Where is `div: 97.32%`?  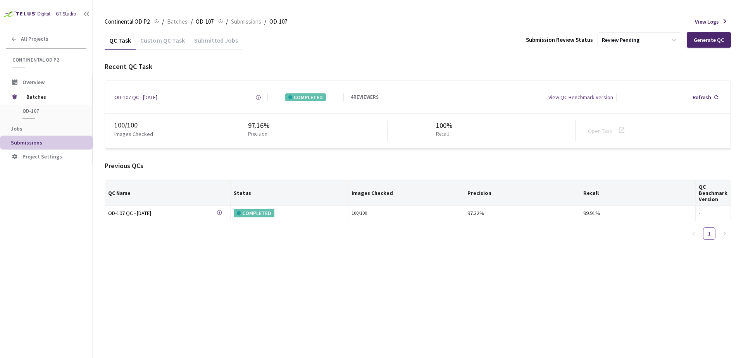 div: 97.32% is located at coordinates (522, 213).